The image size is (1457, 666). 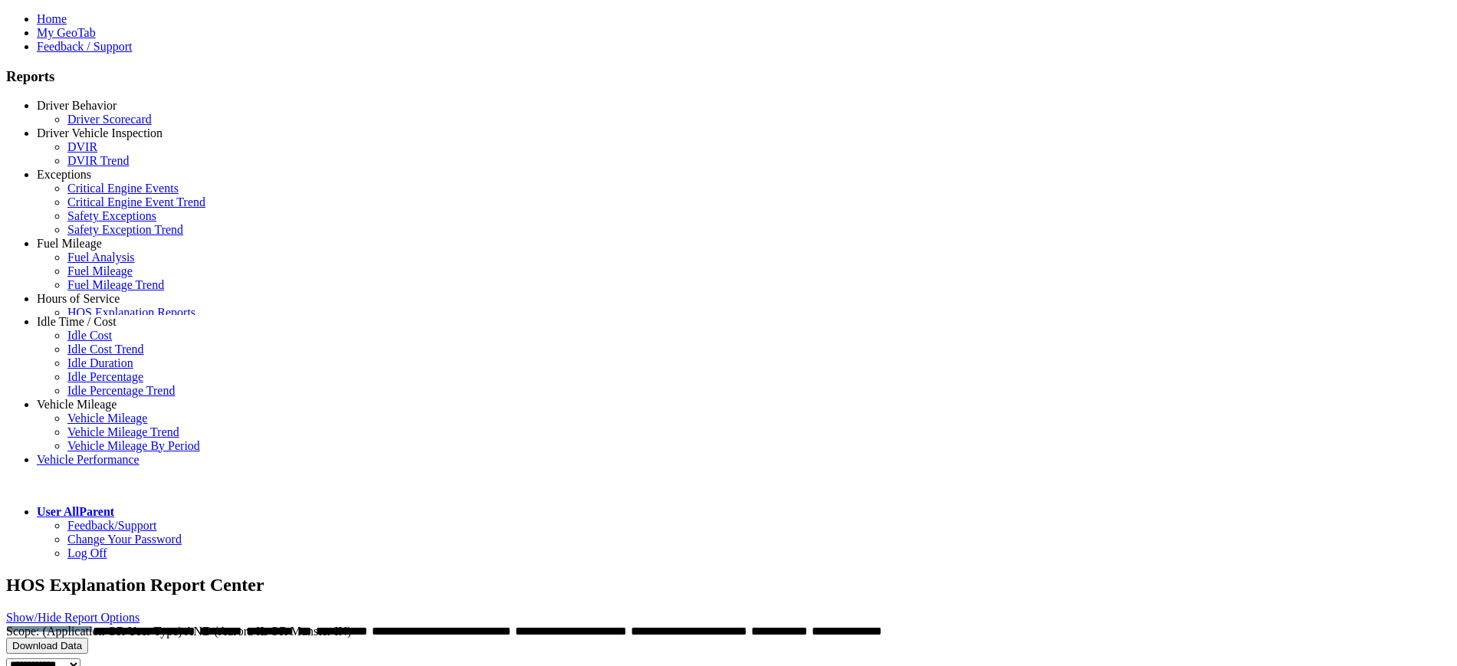 What do you see at coordinates (87, 552) in the screenshot?
I see `a: Log Off` at bounding box center [87, 552].